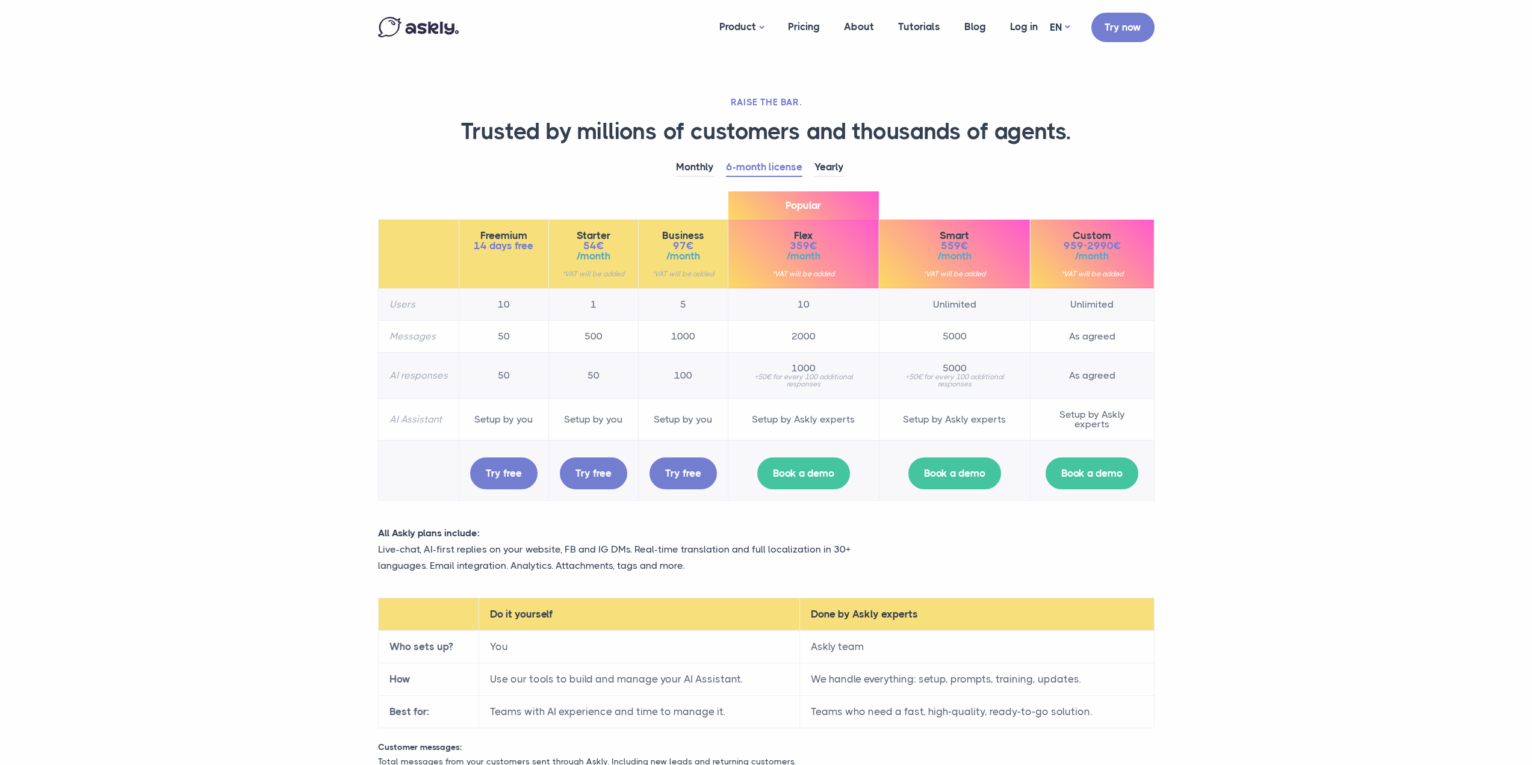 The image size is (1532, 765). Describe the element at coordinates (683, 235) in the screenshot. I see `span: Business` at that location.